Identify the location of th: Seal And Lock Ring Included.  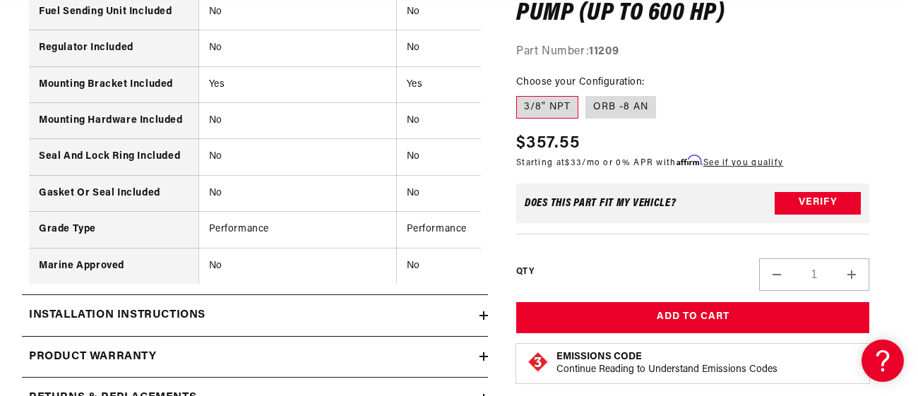
(114, 157).